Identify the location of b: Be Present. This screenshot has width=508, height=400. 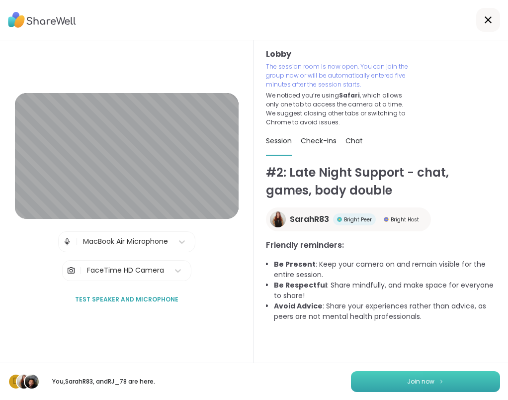
(295, 264).